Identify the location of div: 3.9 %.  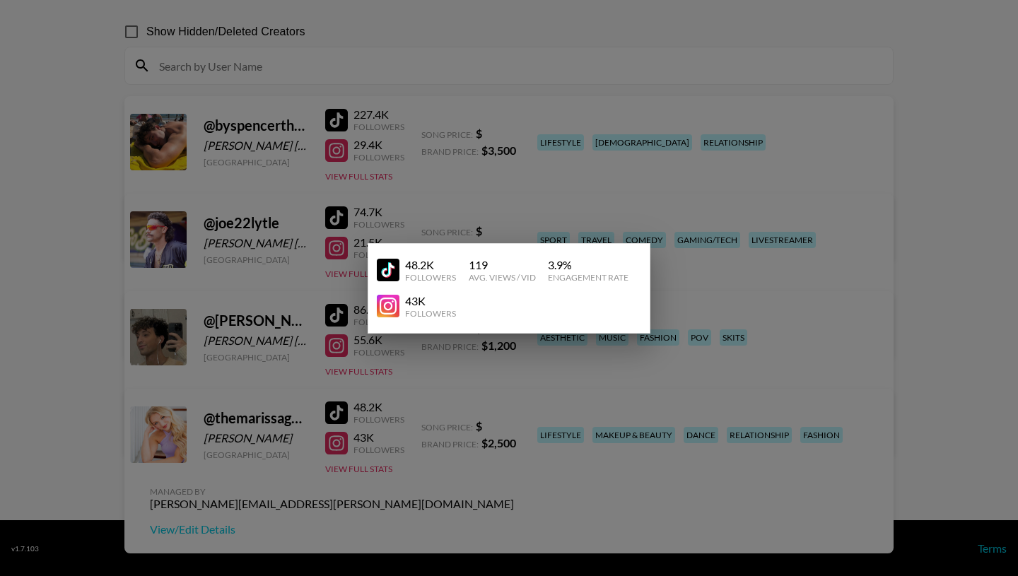
(588, 265).